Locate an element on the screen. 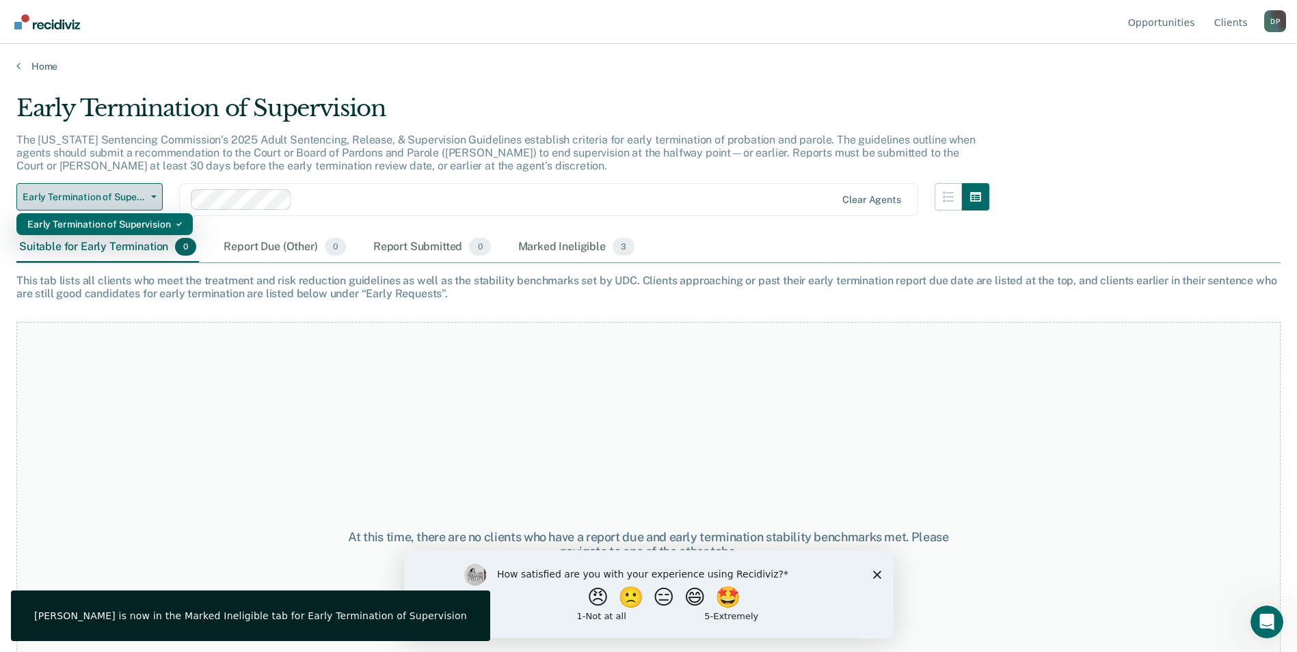 This screenshot has width=1297, height=652. span: Early Termination of Supervision is located at coordinates (84, 197).